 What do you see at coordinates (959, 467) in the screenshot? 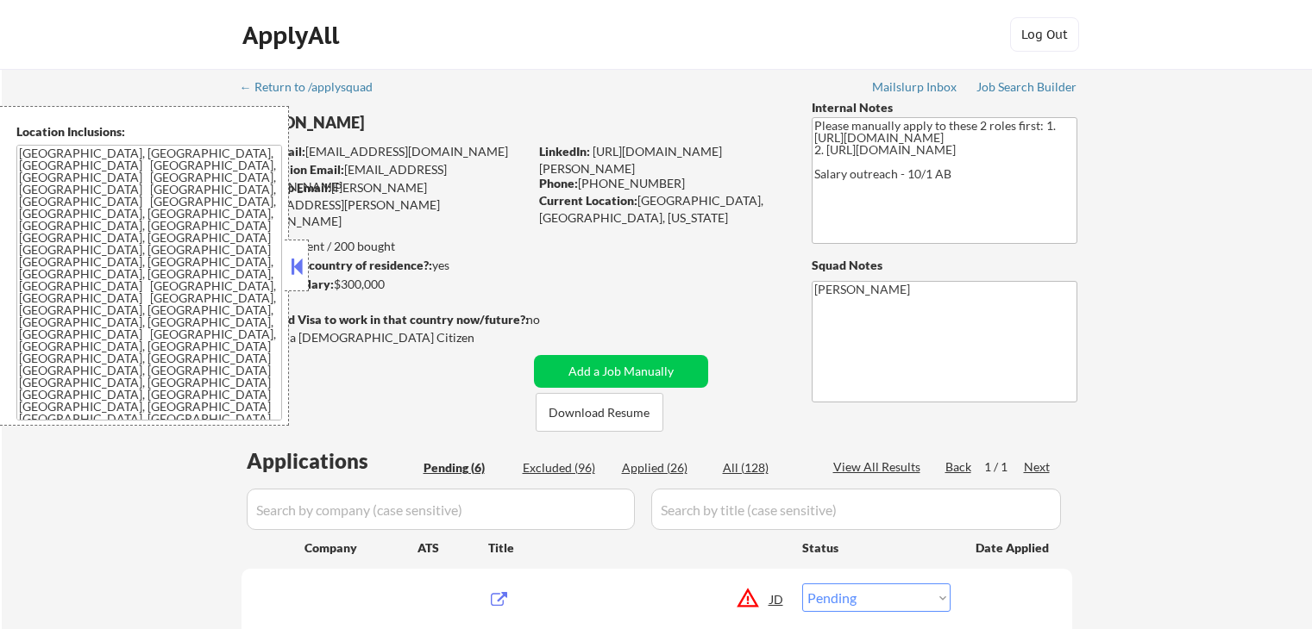
I see `div: Back` at bounding box center [959, 467].